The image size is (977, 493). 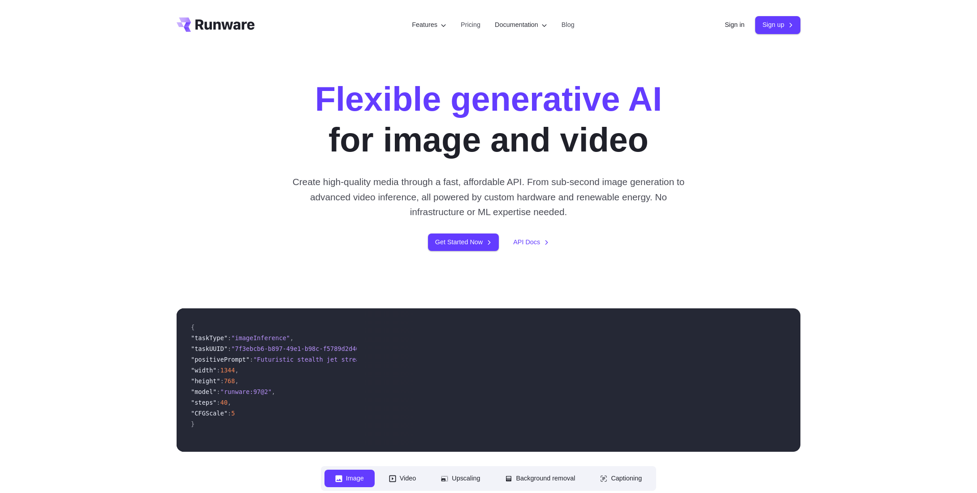 What do you see at coordinates (227, 370) in the screenshot?
I see `span: 1344` at bounding box center [227, 370].